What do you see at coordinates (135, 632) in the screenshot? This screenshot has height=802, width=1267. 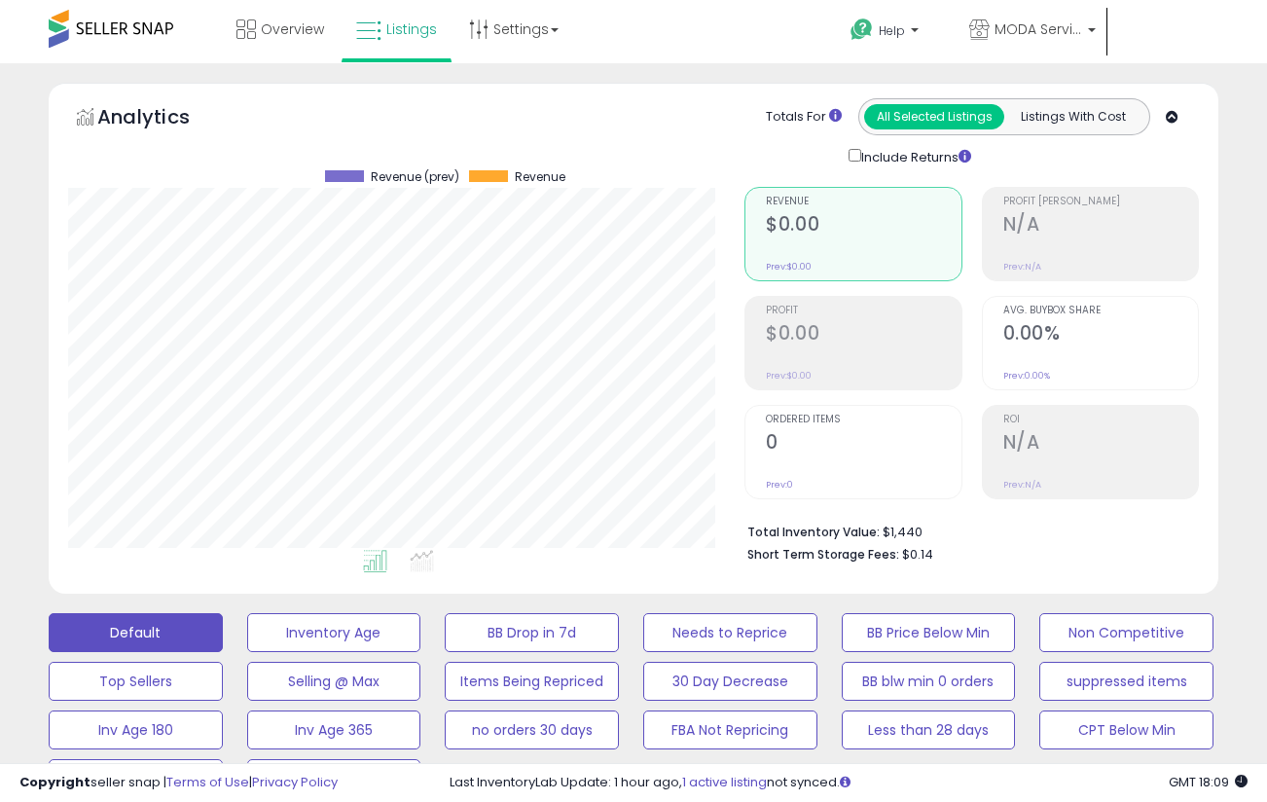 I see `button: Default` at bounding box center [135, 632].